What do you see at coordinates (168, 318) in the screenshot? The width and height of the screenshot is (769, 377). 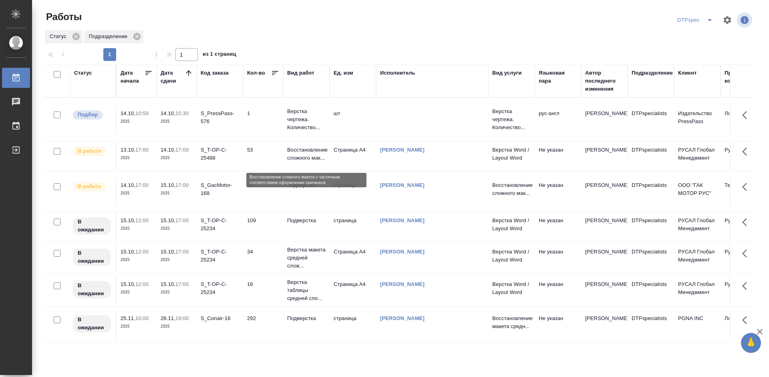 I see `p: 28.11,` at bounding box center [168, 318].